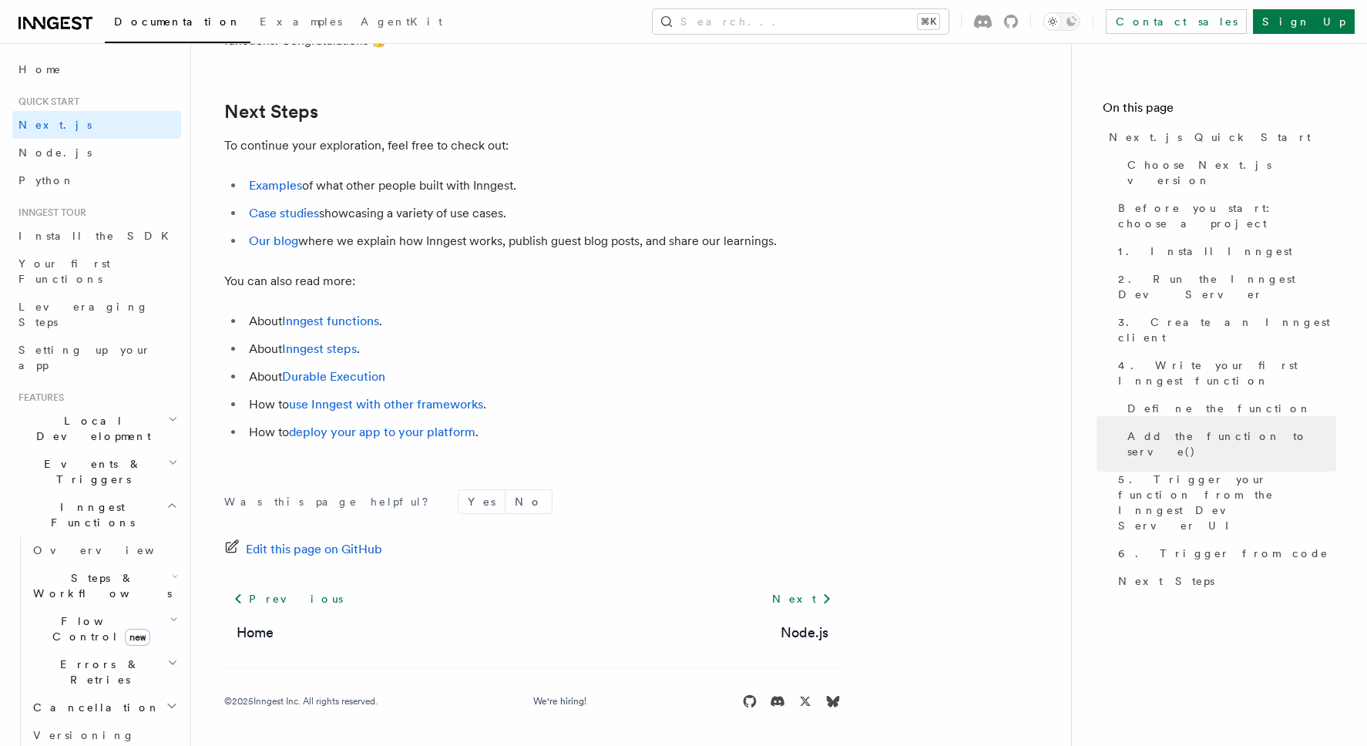  I want to click on button: Search...⌘K, so click(801, 22).